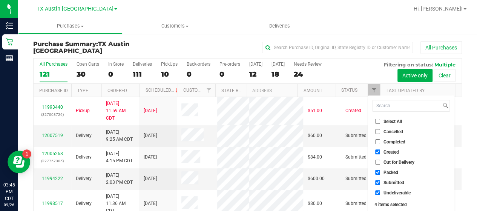  I want to click on p: (327757305), so click(52, 161).